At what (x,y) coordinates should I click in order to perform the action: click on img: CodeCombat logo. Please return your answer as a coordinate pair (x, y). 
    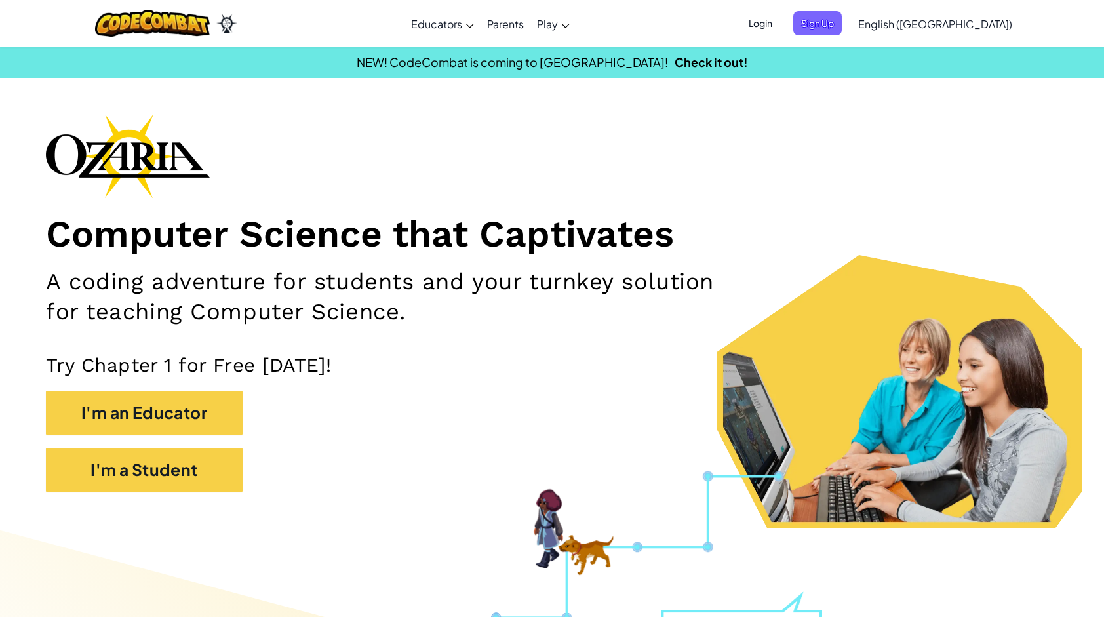
    Looking at the image, I should click on (152, 23).